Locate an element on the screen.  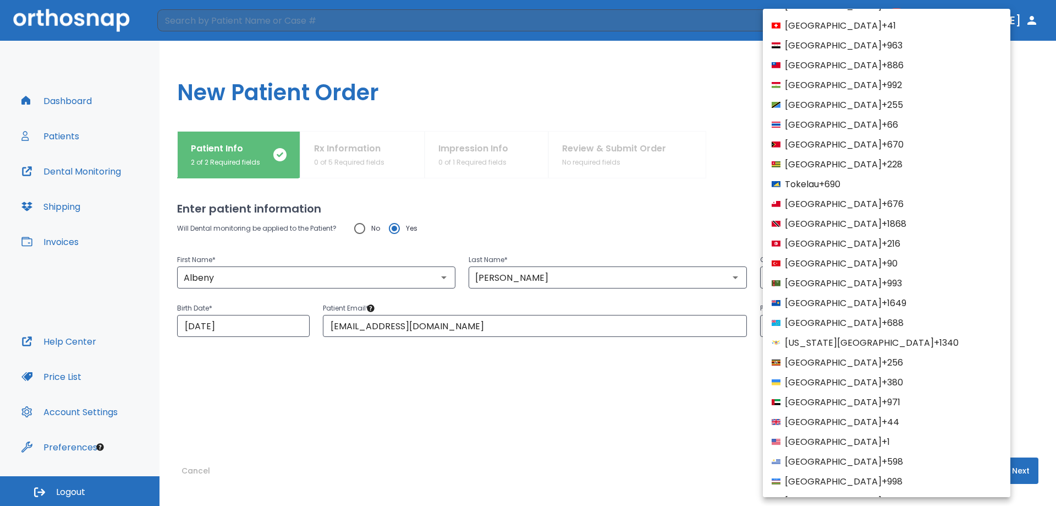
span: +690 is located at coordinates (830, 184).